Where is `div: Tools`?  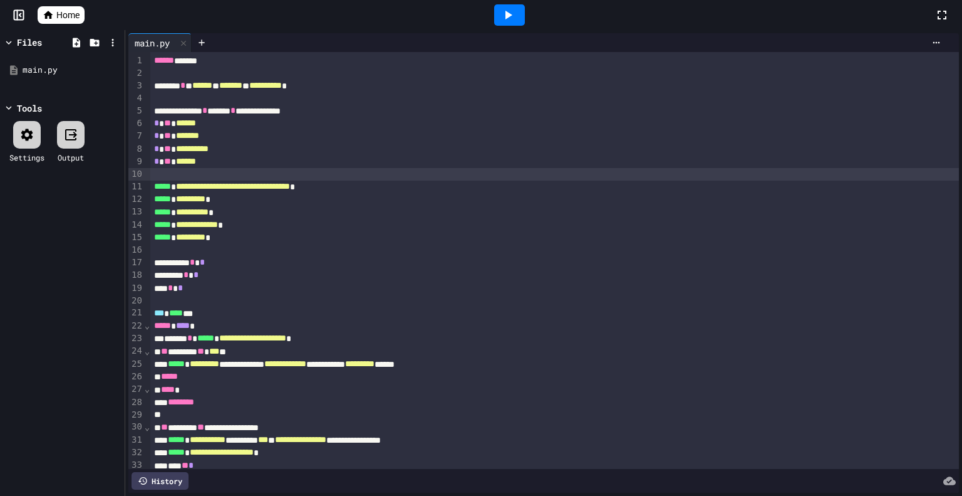 div: Tools is located at coordinates (29, 108).